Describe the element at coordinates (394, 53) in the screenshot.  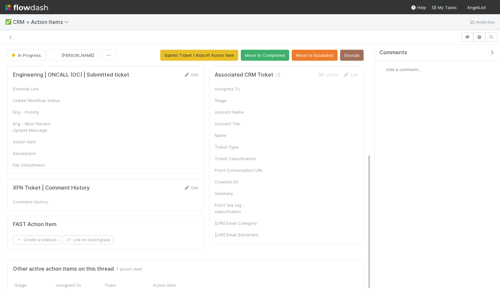
I see `span: Comments` at that location.